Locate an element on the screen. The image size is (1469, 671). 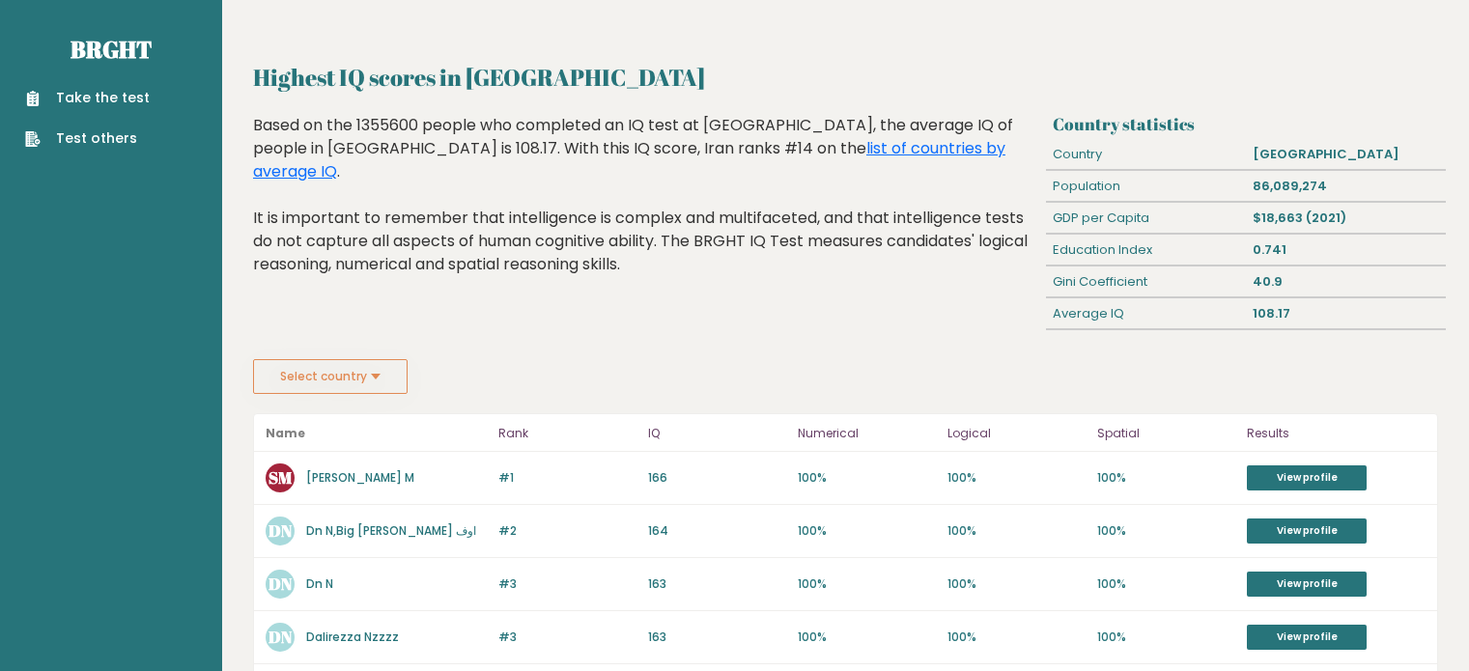
div: Education Index is located at coordinates (1145, 250).